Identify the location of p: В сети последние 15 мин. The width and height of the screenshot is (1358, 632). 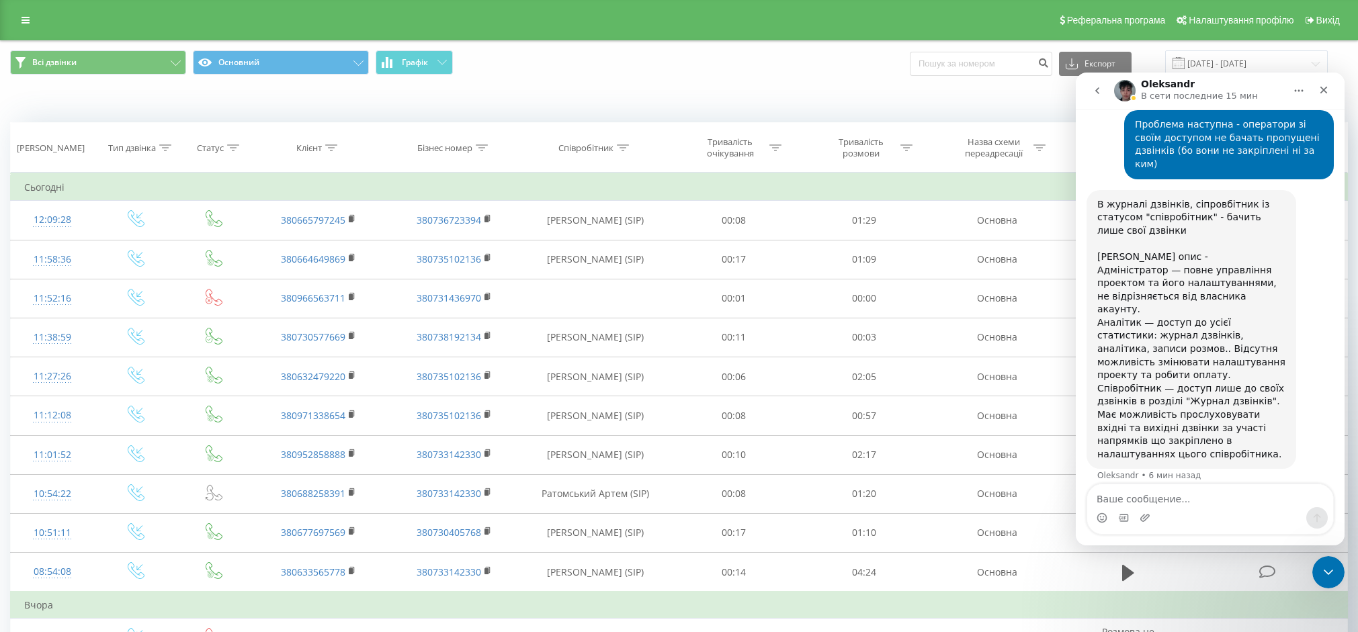
(124, 24).